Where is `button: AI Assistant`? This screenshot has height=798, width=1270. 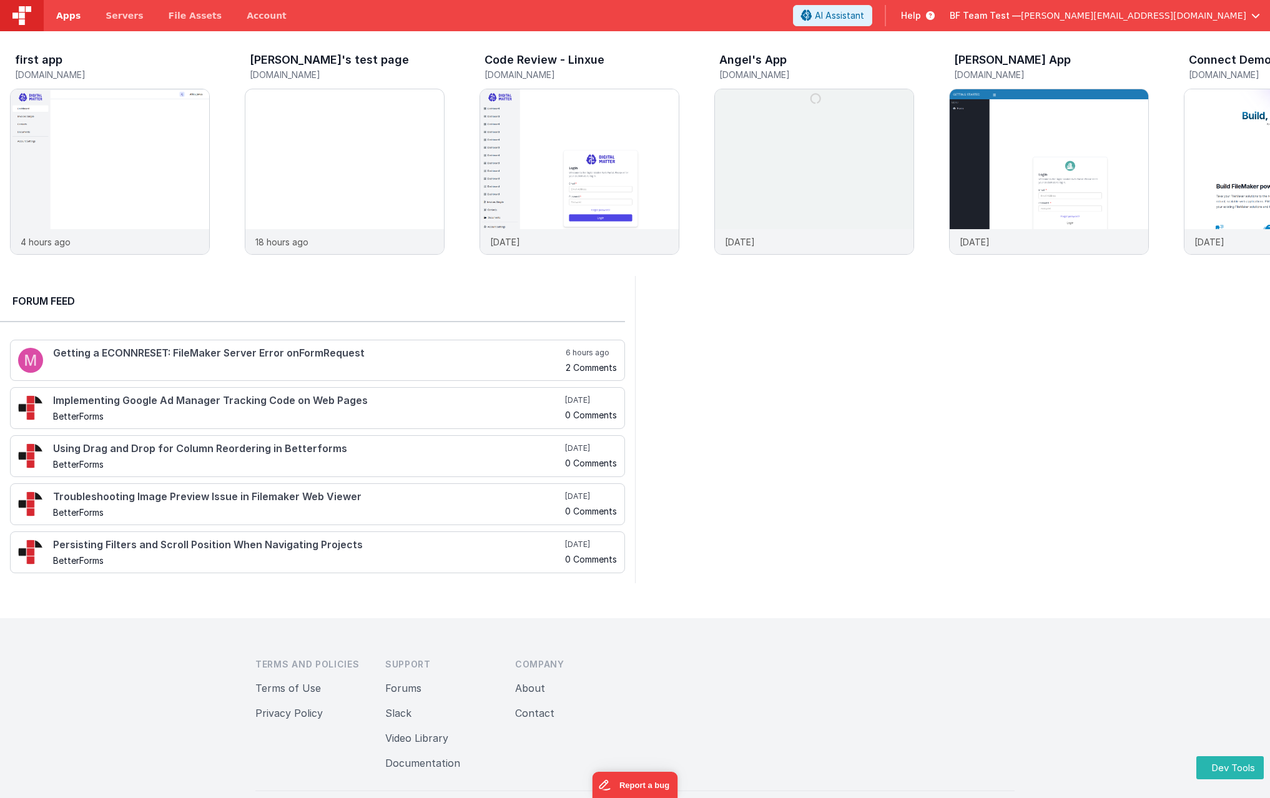 button: AI Assistant is located at coordinates (832, 16).